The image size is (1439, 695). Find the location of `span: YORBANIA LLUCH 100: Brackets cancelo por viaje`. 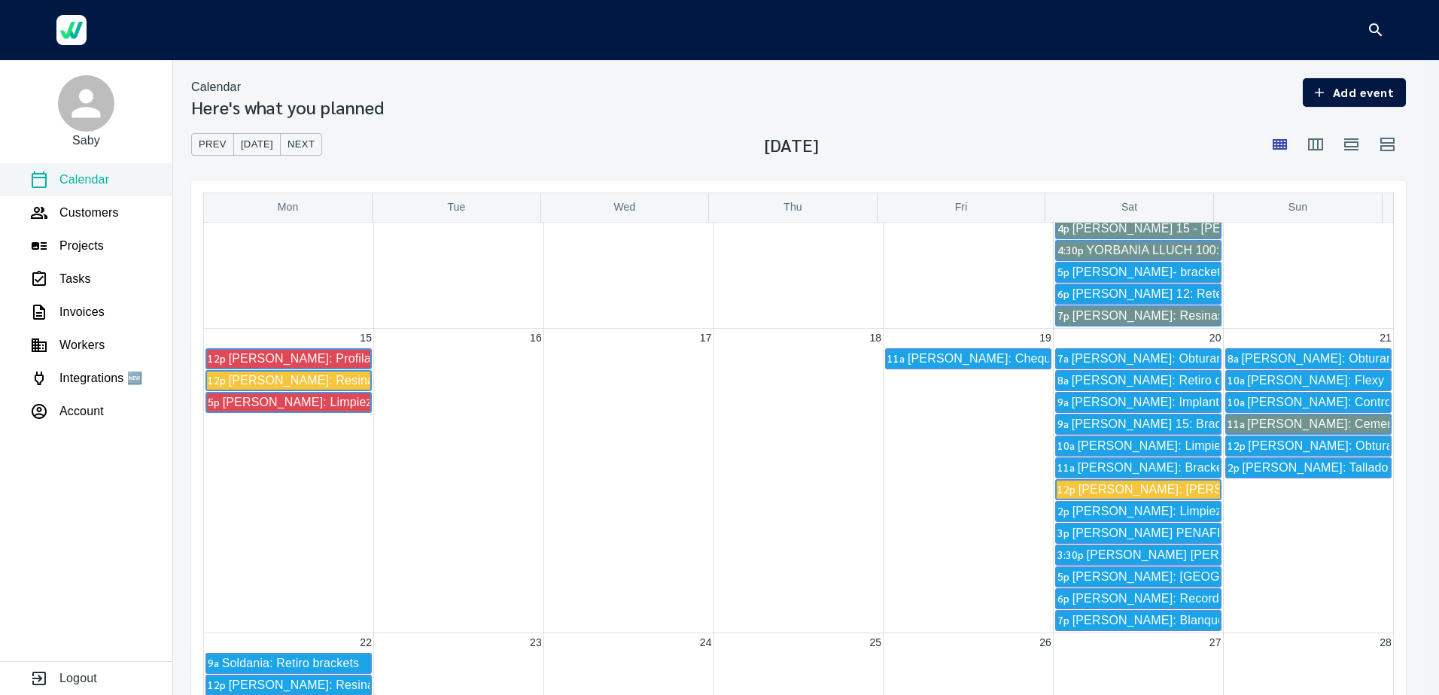

span: YORBANIA LLUCH 100: Brackets cancelo por viaje is located at coordinates (1226, 250).